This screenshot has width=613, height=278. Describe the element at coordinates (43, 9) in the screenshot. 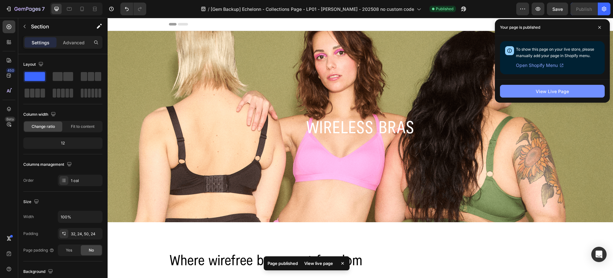

I see `p: 7` at that location.